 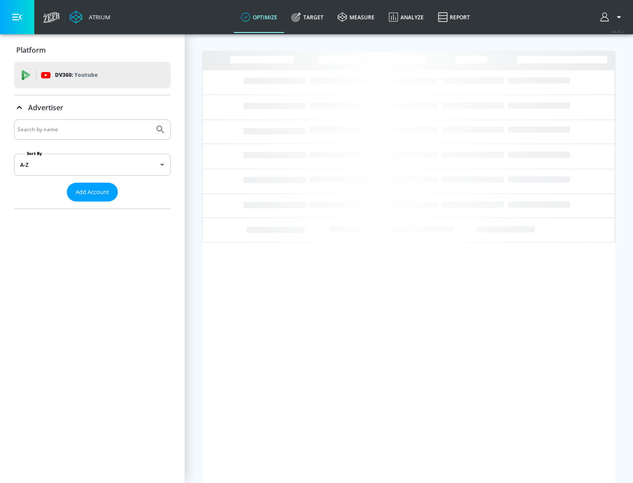 I want to click on a: Atrium, so click(x=90, y=17).